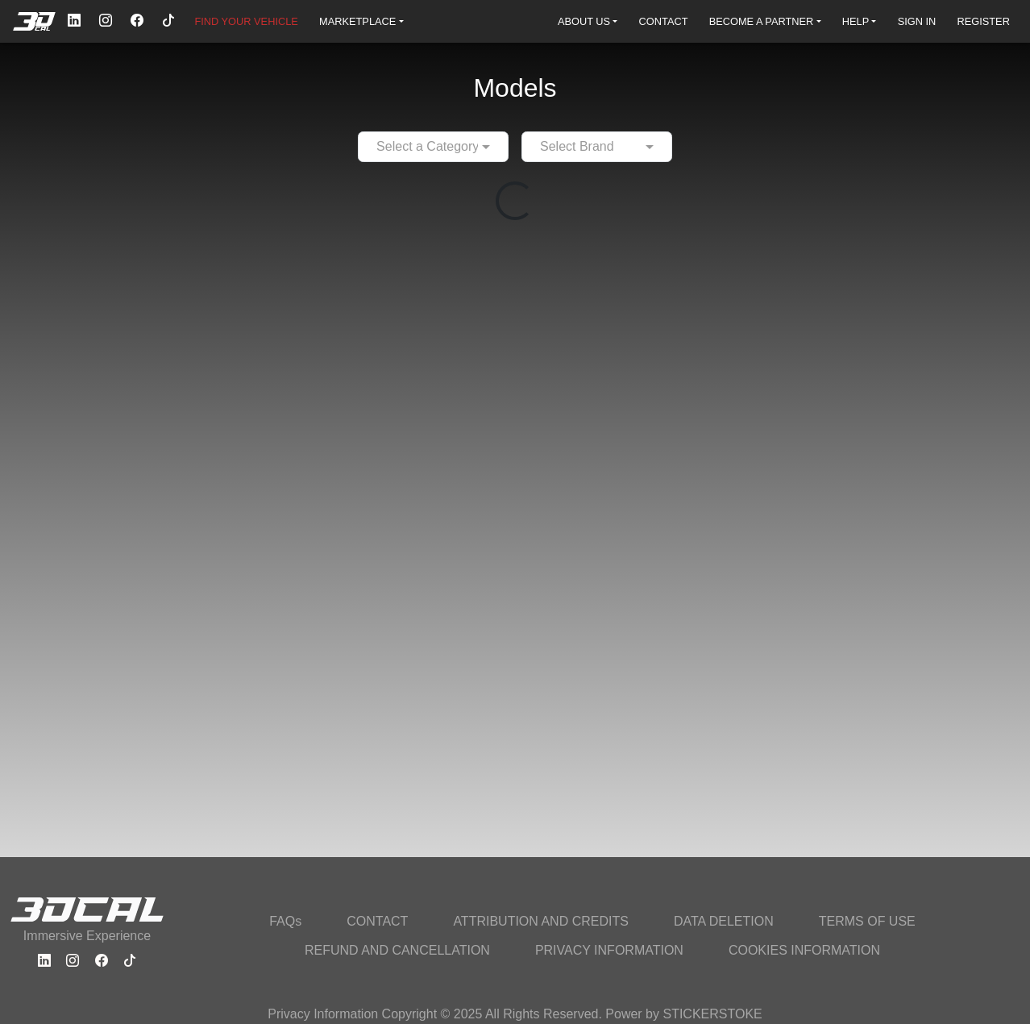 This screenshot has height=1024, width=1030. I want to click on a: REFUND AND CANCELLATION, so click(398, 951).